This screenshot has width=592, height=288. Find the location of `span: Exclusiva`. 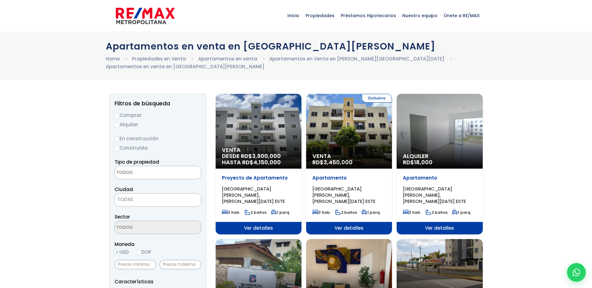

span: Exclusiva is located at coordinates (377, 98).